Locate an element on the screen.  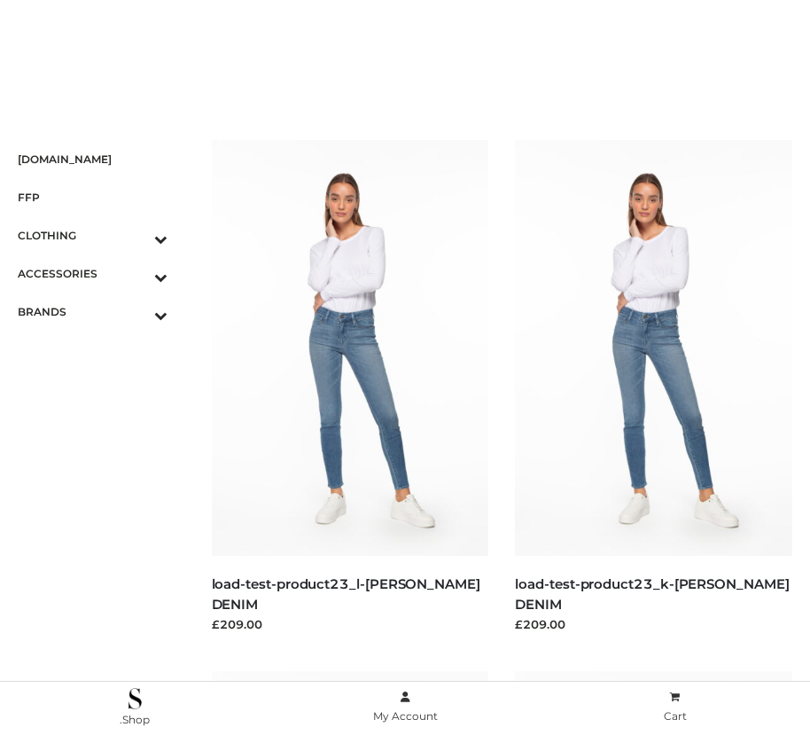
a: ACCESSORIESToggle Submenu is located at coordinates (92, 273).